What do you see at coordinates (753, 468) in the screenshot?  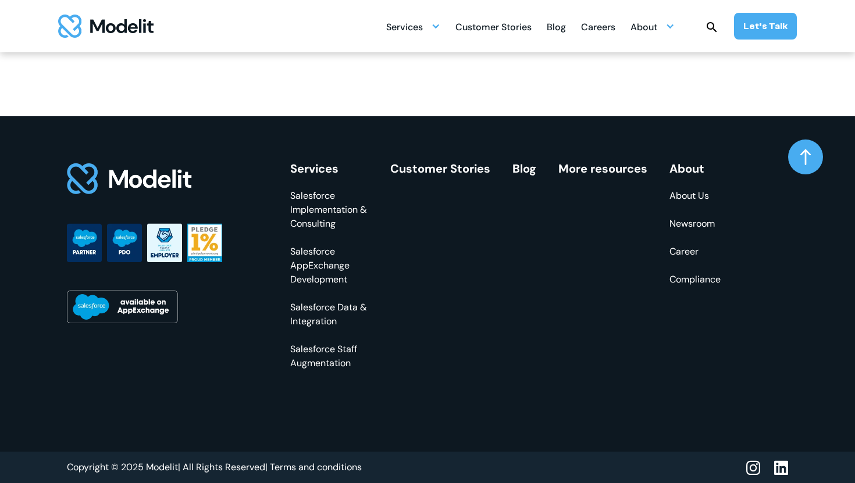 I see `img: instagram icon` at bounding box center [753, 468].